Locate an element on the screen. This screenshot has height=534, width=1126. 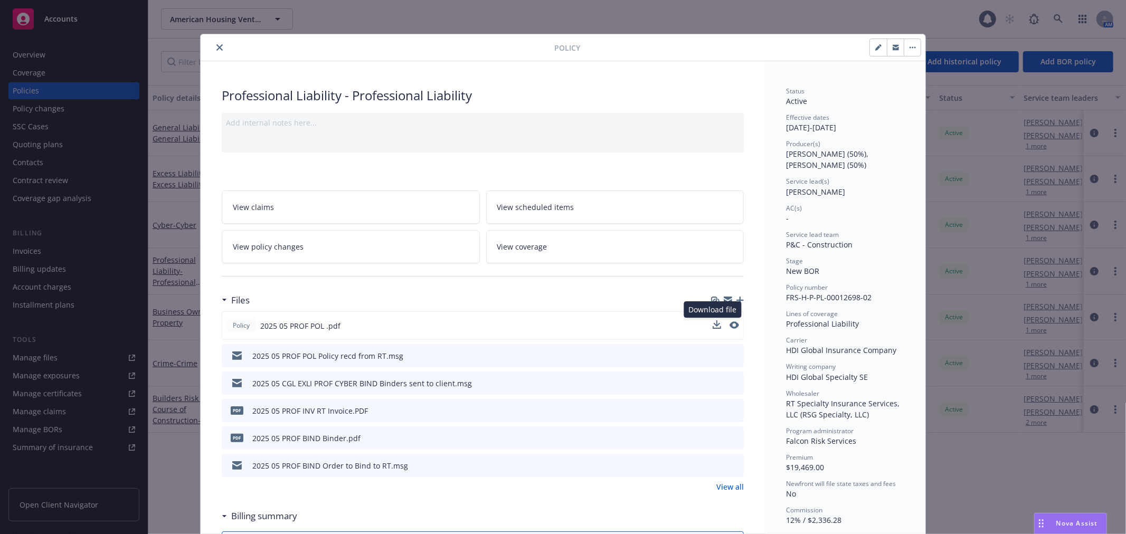
span: Carrier is located at coordinates (797, 340).